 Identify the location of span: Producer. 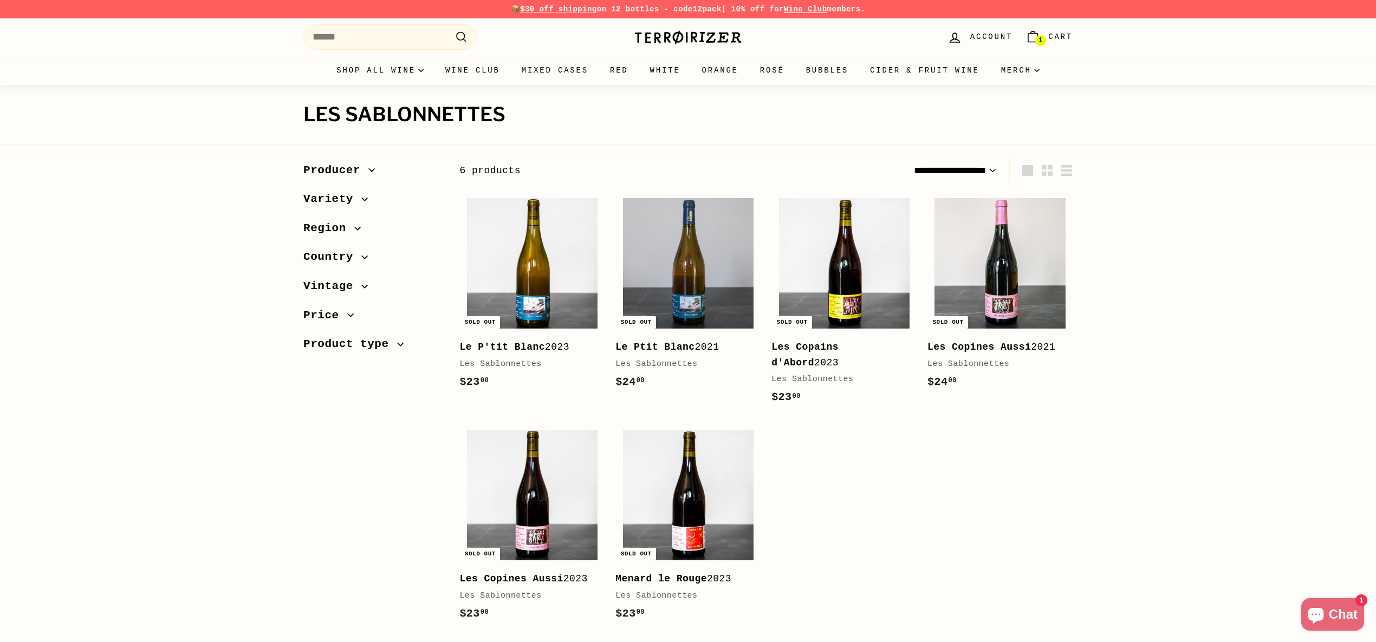
(336, 171).